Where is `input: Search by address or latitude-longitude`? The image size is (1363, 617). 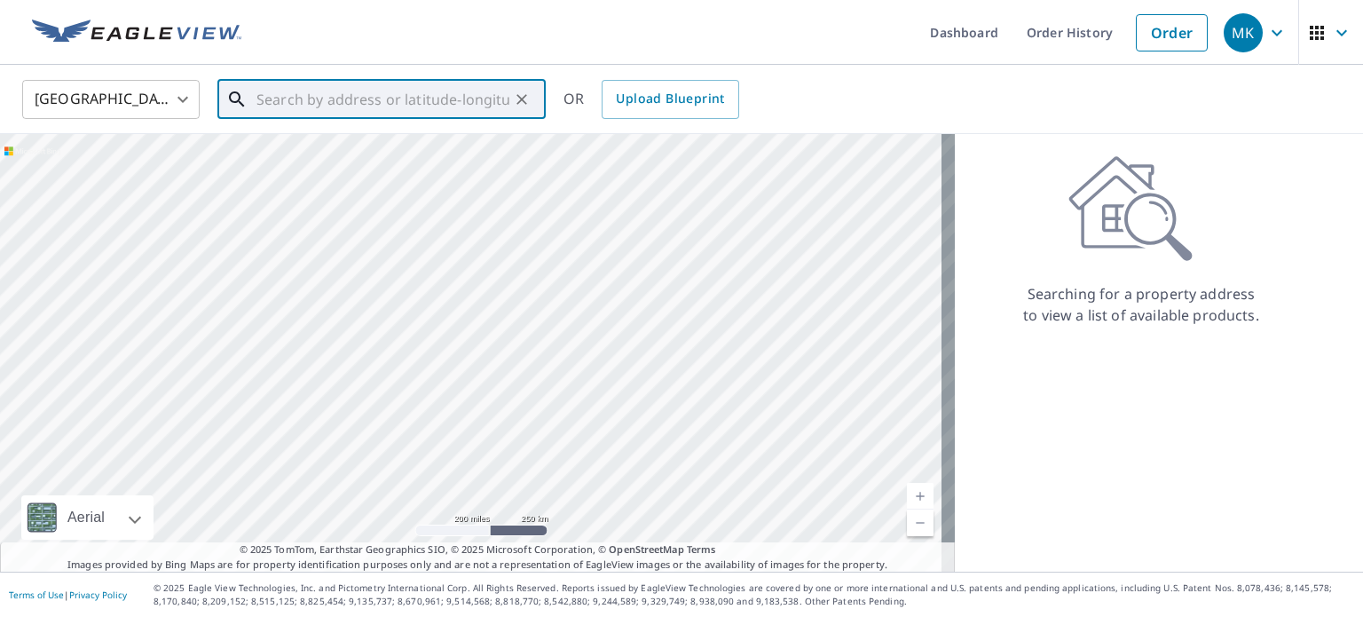 input: Search by address or latitude-longitude is located at coordinates (383, 99).